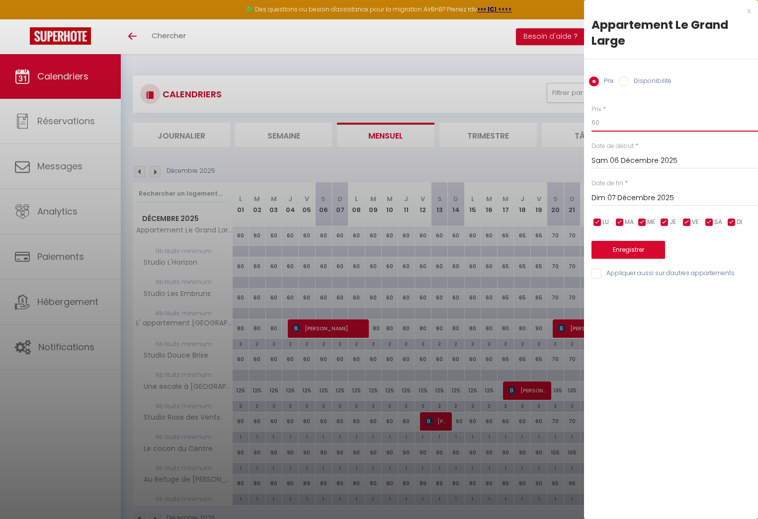 The height and width of the screenshot is (519, 758). What do you see at coordinates (650, 82) in the screenshot?
I see `label: Disponibilité` at bounding box center [650, 82].